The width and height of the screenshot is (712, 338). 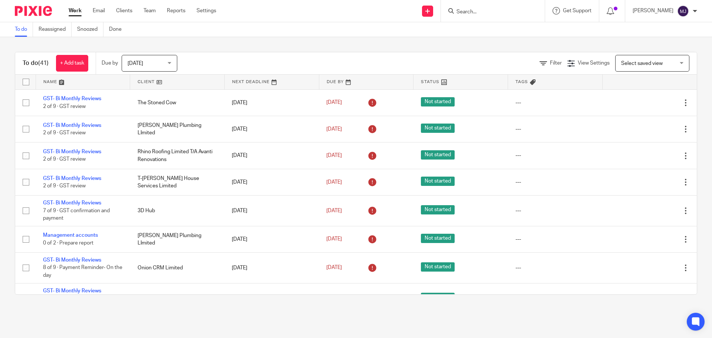 What do you see at coordinates (577, 11) in the screenshot?
I see `span: Get Support` at bounding box center [577, 11].